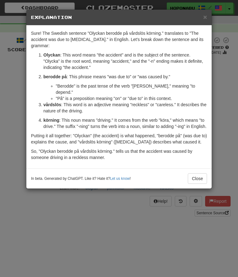 Image resolution: width=238 pixels, height=277 pixels. Describe the element at coordinates (125, 123) in the screenshot. I see `p: : This noun means "driving." It comes from the verb "köra," which means "to drive." The suffix "-...` at that location.